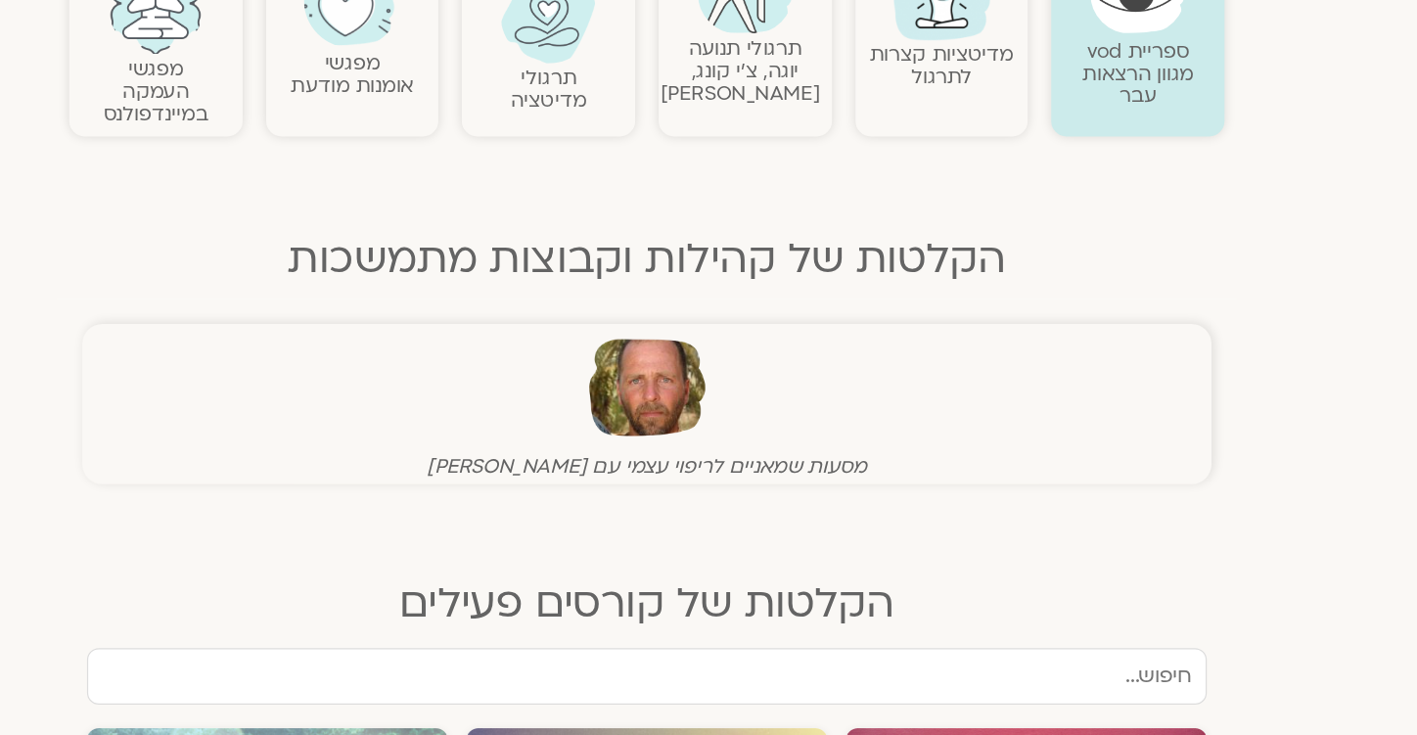 This screenshot has width=1417, height=735. I want to click on h2: הקלטות של קהילות וקבוצות מתמשכות, so click(709, 275).